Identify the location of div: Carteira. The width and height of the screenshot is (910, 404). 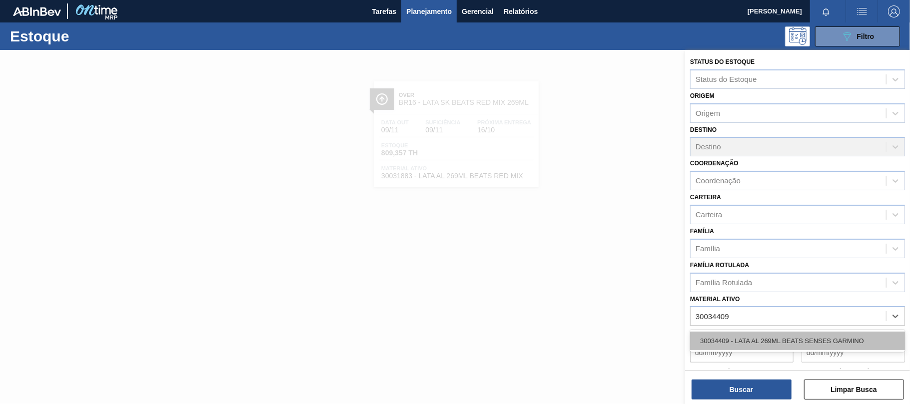
(709, 214).